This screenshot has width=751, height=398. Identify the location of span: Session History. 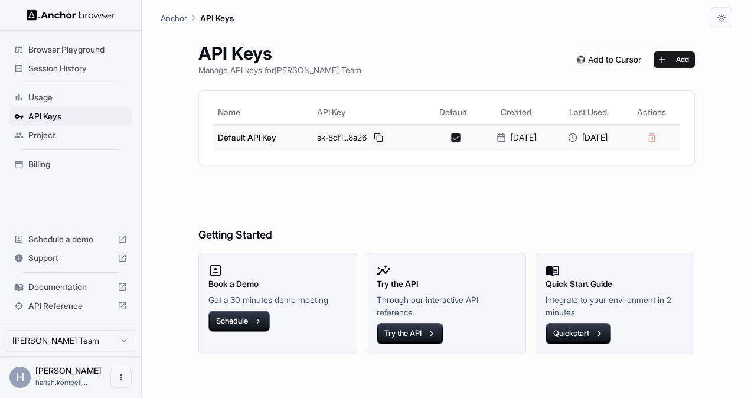
(77, 68).